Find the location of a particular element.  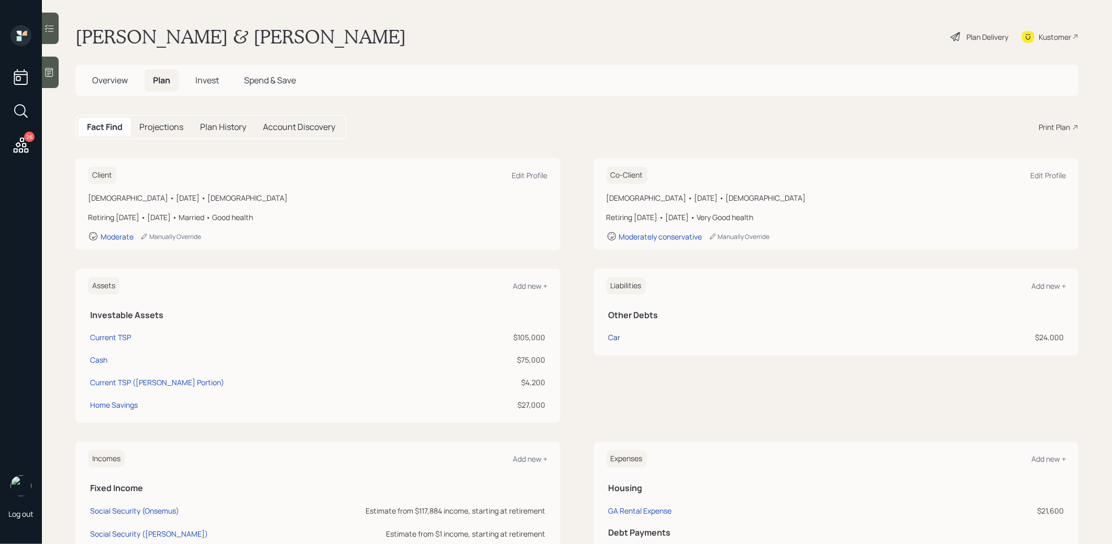

div: Current TSP is located at coordinates (111, 337).